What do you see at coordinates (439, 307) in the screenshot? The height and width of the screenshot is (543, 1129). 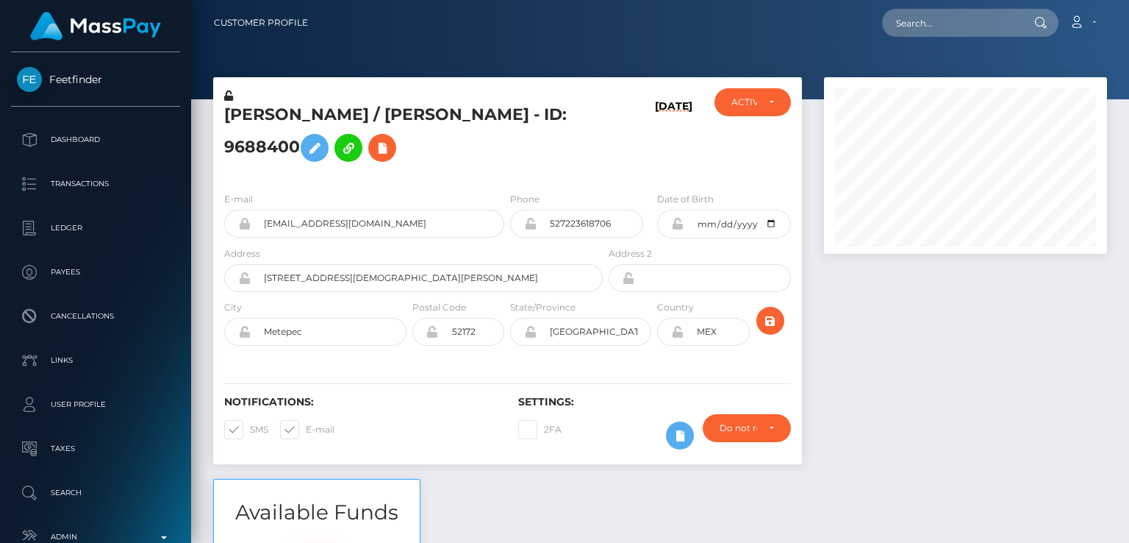 I see `label: Postal Code` at bounding box center [439, 307].